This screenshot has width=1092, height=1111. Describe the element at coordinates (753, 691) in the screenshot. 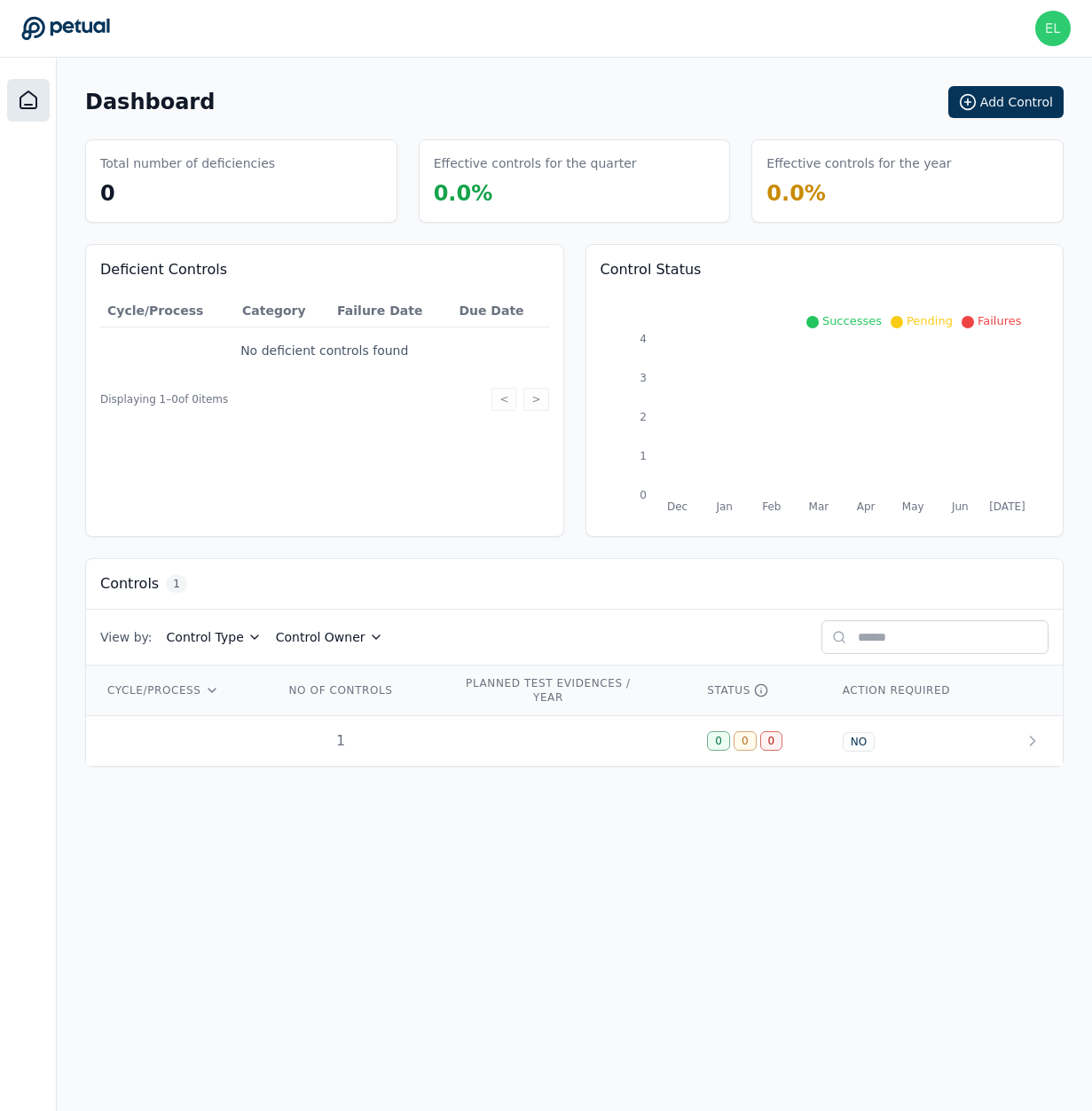

I see `div: STATUS` at that location.